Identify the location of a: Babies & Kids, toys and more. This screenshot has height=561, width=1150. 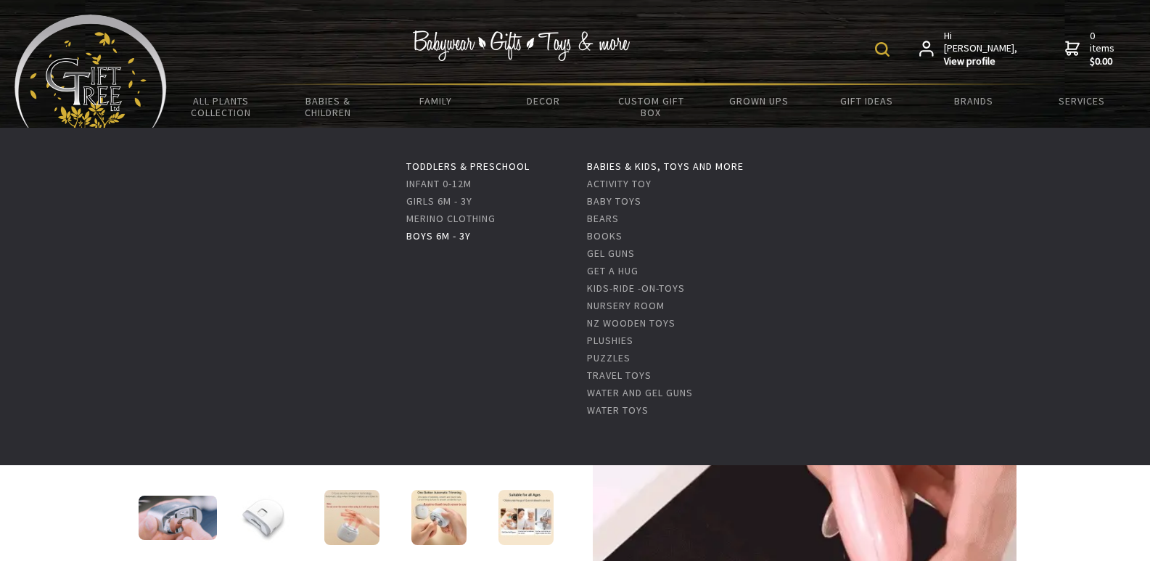
(665, 166).